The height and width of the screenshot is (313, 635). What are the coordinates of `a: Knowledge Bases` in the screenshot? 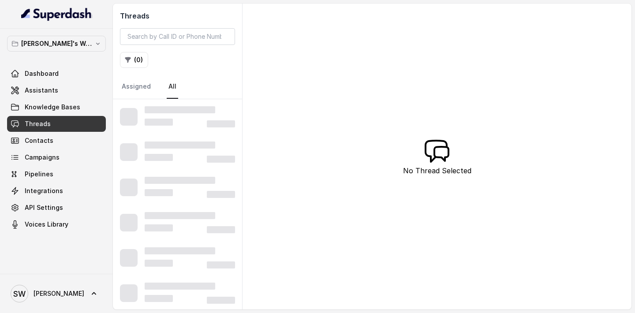 It's located at (56, 107).